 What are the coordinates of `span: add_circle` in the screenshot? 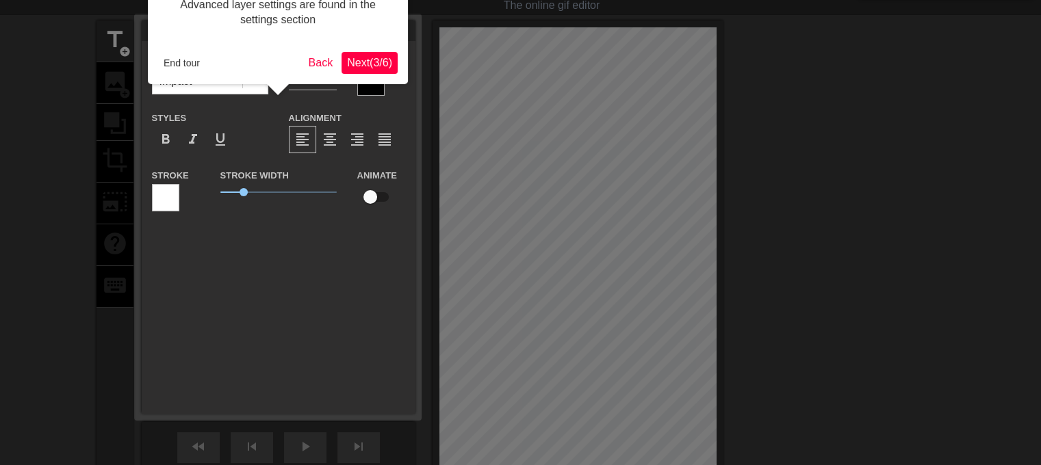 It's located at (125, 51).